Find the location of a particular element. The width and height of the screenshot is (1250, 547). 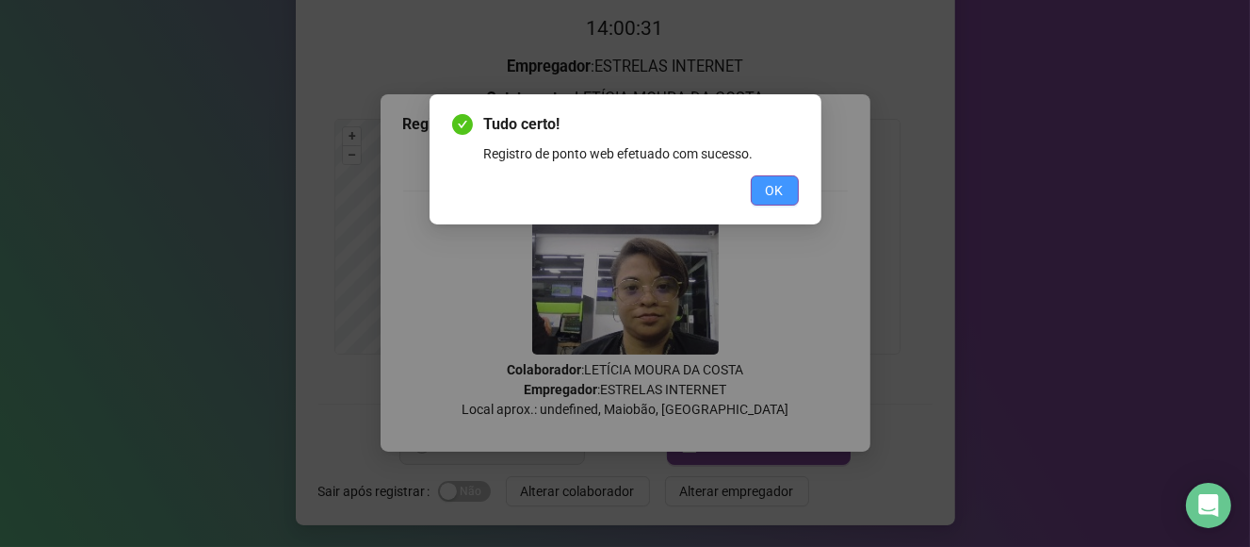

button: OK is located at coordinates (775, 190).